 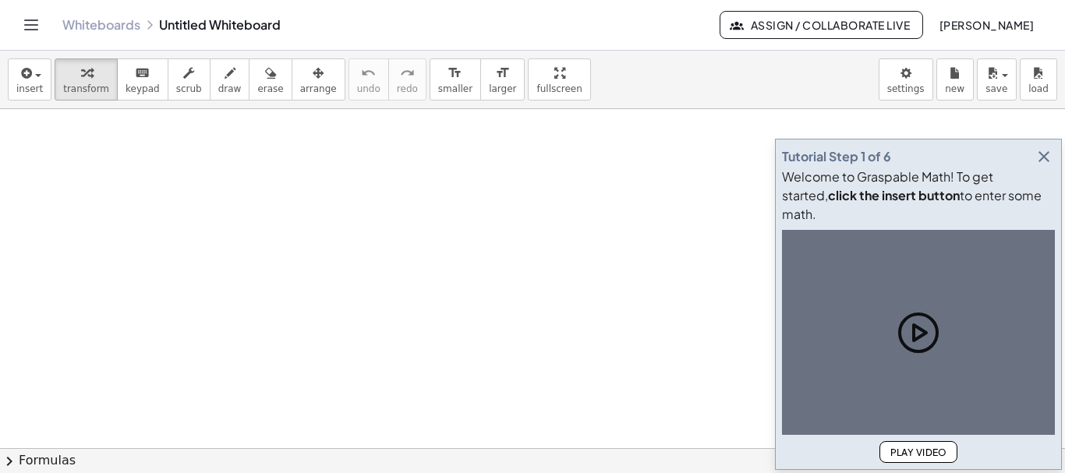 I want to click on button: Toggle navigation, so click(x=31, y=25).